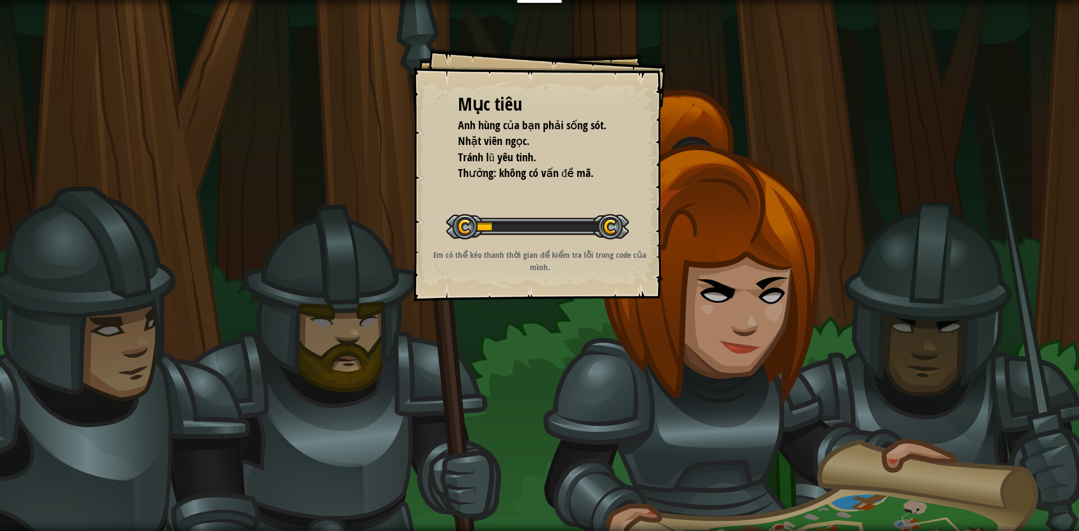  I want to click on span: Thưởng: không có vấn đề mã., so click(526, 173).